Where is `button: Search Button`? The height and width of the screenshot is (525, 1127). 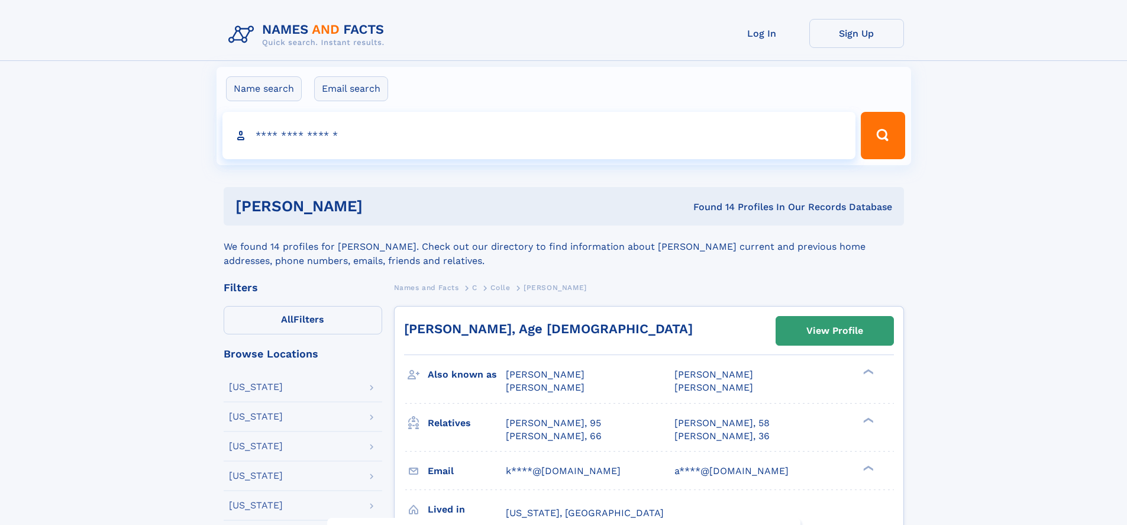 button: Search Button is located at coordinates (882, 135).